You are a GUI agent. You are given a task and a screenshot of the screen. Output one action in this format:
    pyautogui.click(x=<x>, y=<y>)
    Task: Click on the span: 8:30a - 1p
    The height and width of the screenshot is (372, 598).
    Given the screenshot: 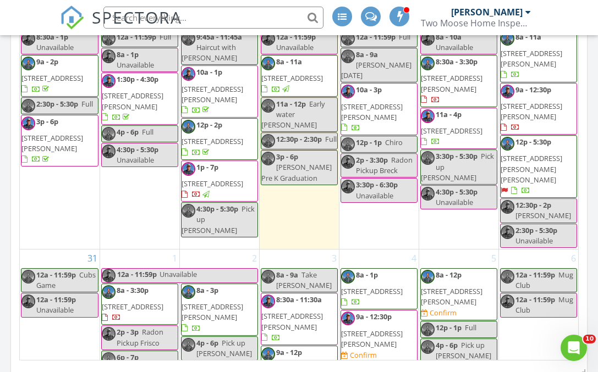 What is the action you would take?
    pyautogui.click(x=52, y=37)
    